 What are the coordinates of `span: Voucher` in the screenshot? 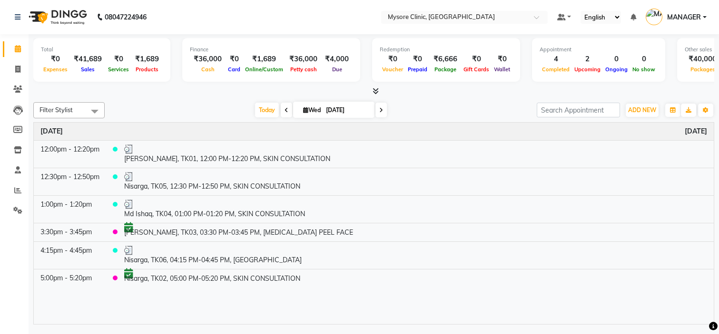 It's located at (393, 69).